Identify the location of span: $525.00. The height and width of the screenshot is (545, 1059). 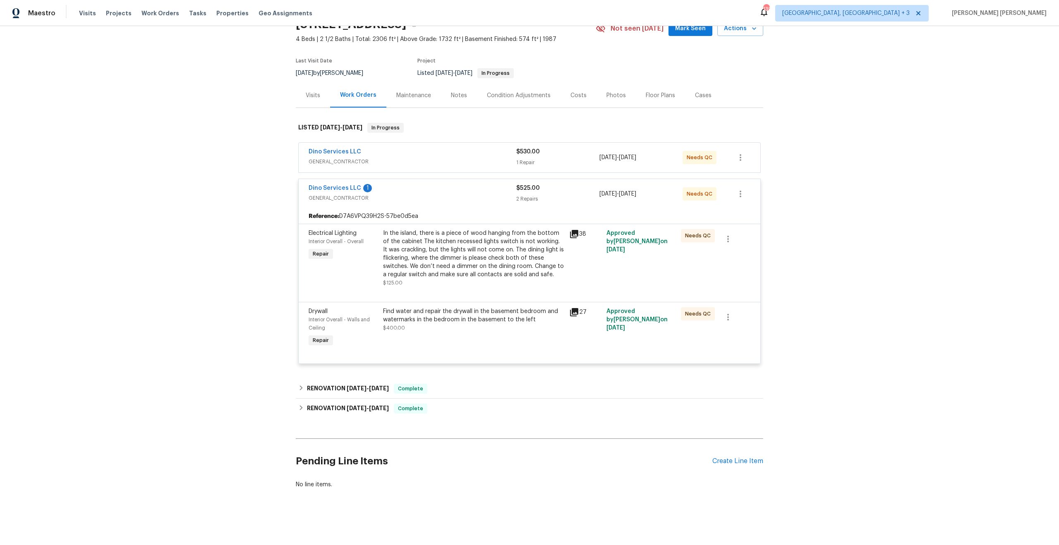
(528, 188).